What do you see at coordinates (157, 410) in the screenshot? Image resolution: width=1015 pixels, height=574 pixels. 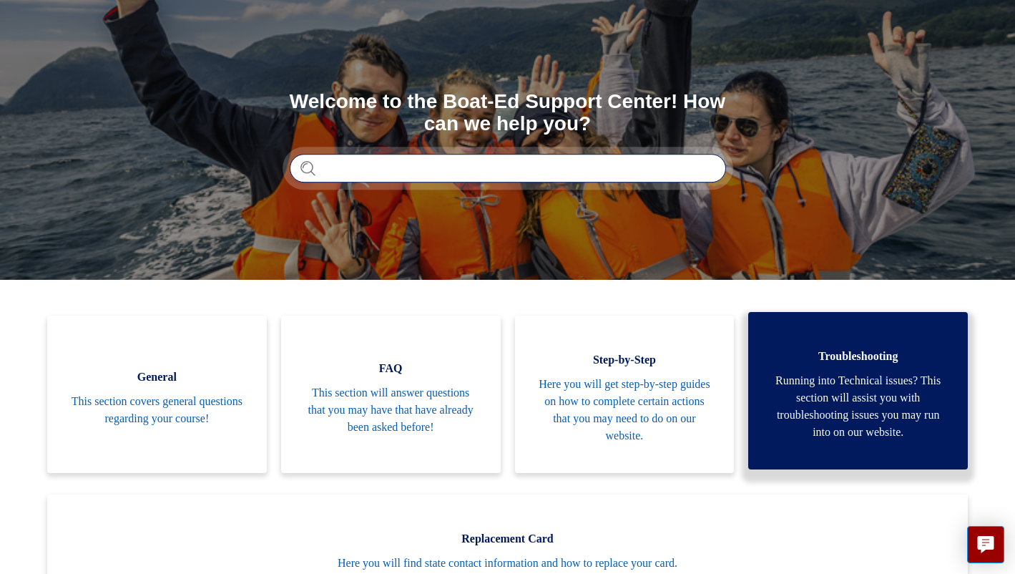 I see `span: This section covers general questions regarding your course!` at bounding box center [157, 410].